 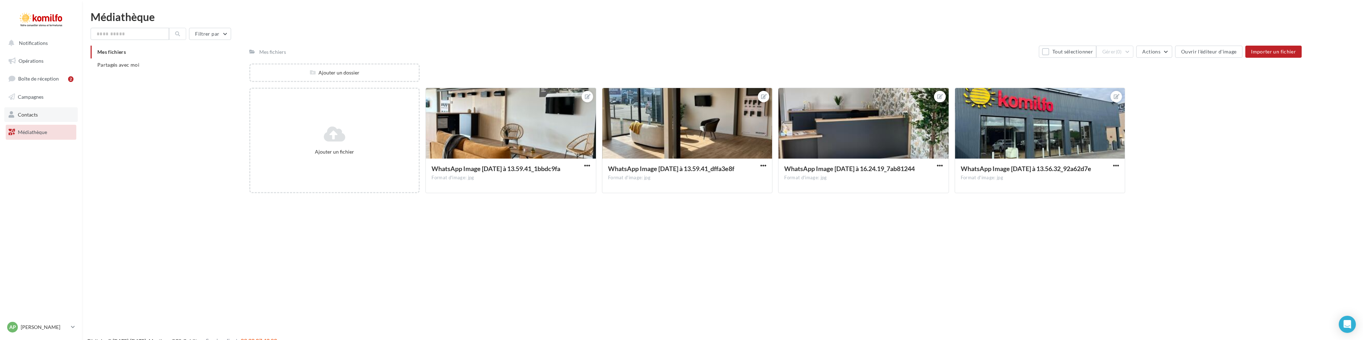 What do you see at coordinates (118, 65) in the screenshot?
I see `span: Partagés avec moi` at bounding box center [118, 65].